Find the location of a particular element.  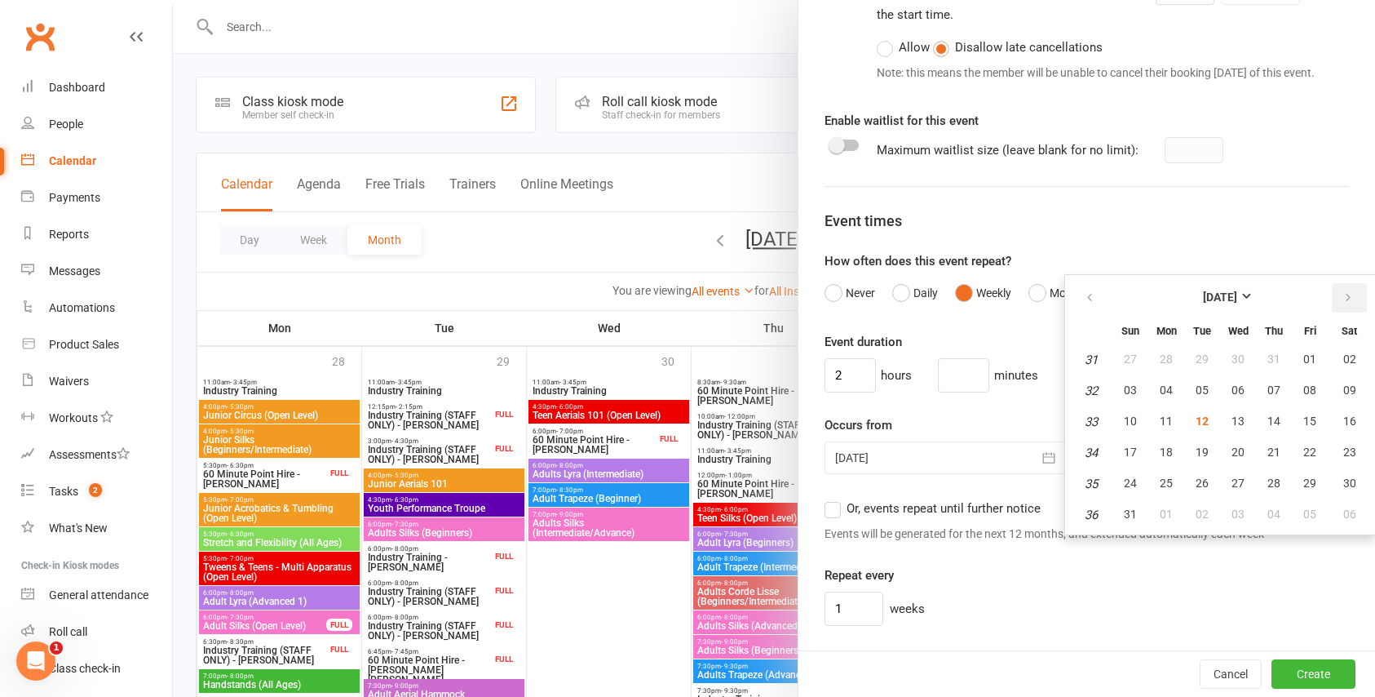

span: 07 is located at coordinates (1274, 390).